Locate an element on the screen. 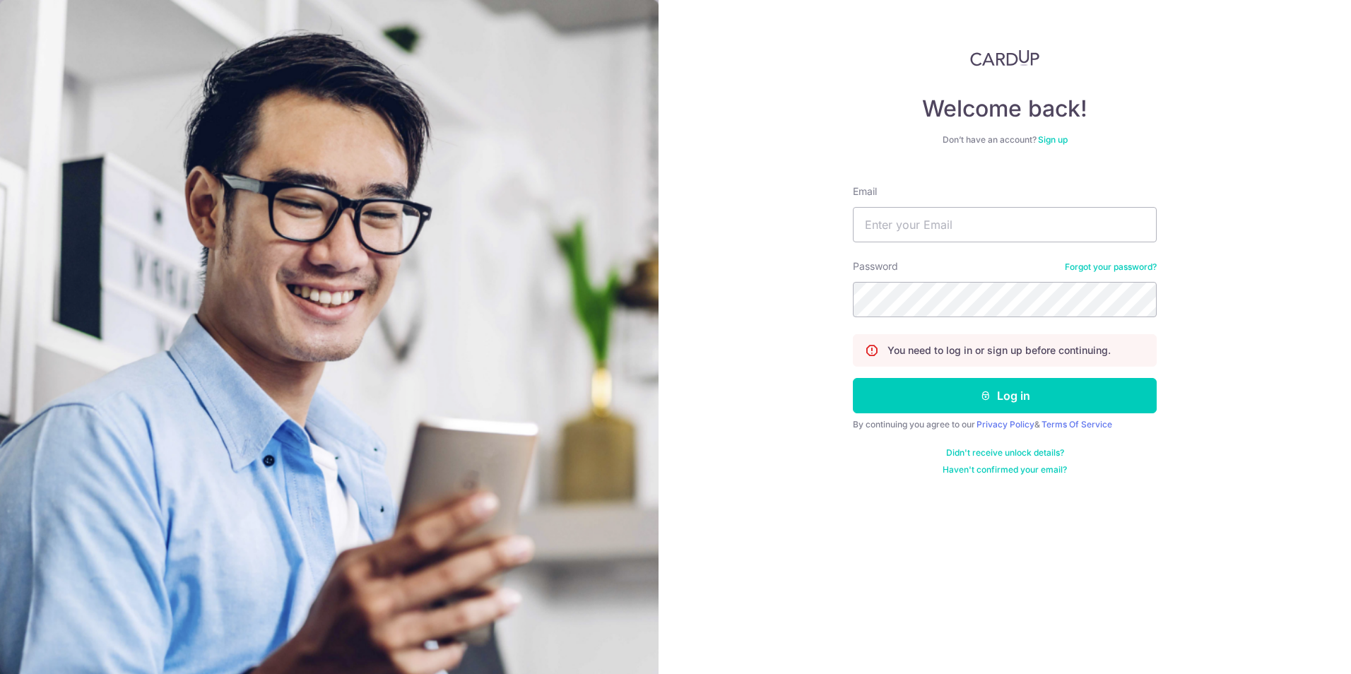 The image size is (1351, 674). a: Terms Of Service is located at coordinates (1077, 424).